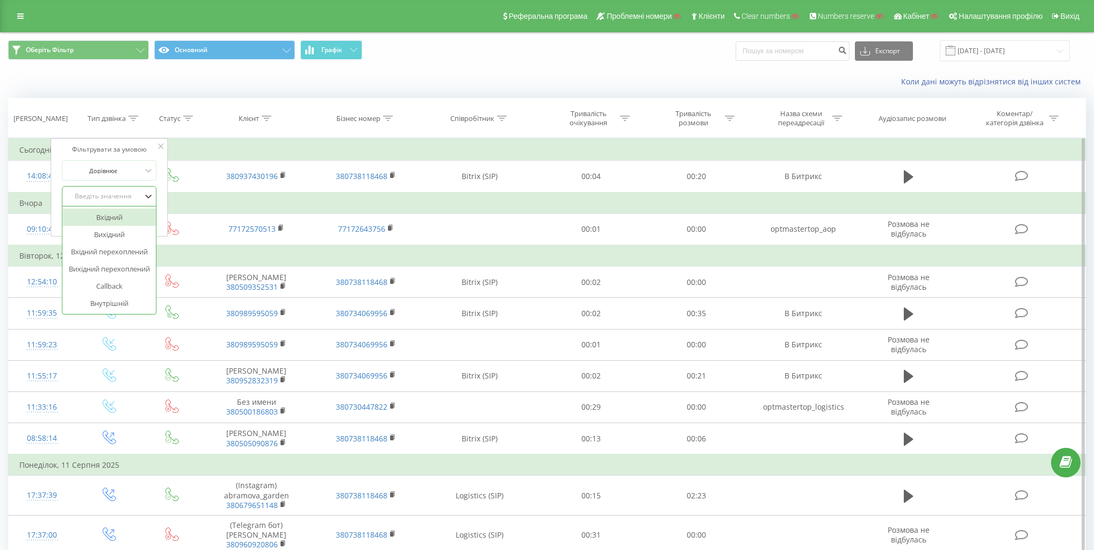 The image size is (1094, 550). Describe the element at coordinates (548, 16) in the screenshot. I see `span: Реферальна програма` at that location.